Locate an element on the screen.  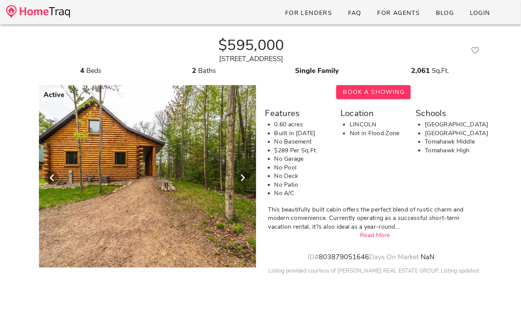
img: desktop-logo.34a1112.png is located at coordinates (38, 11).